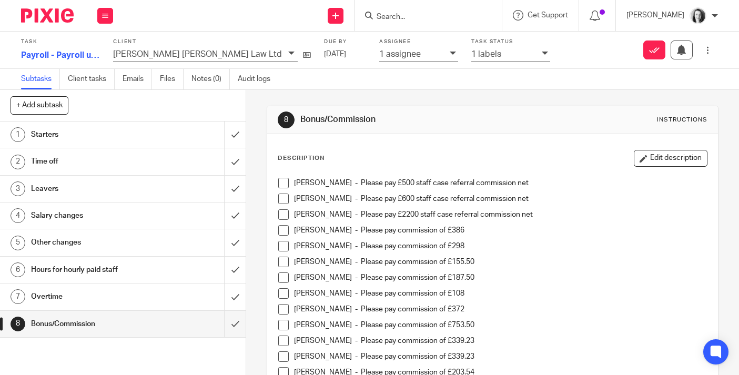 This screenshot has width=739, height=375. I want to click on a: Audit logs, so click(258, 79).